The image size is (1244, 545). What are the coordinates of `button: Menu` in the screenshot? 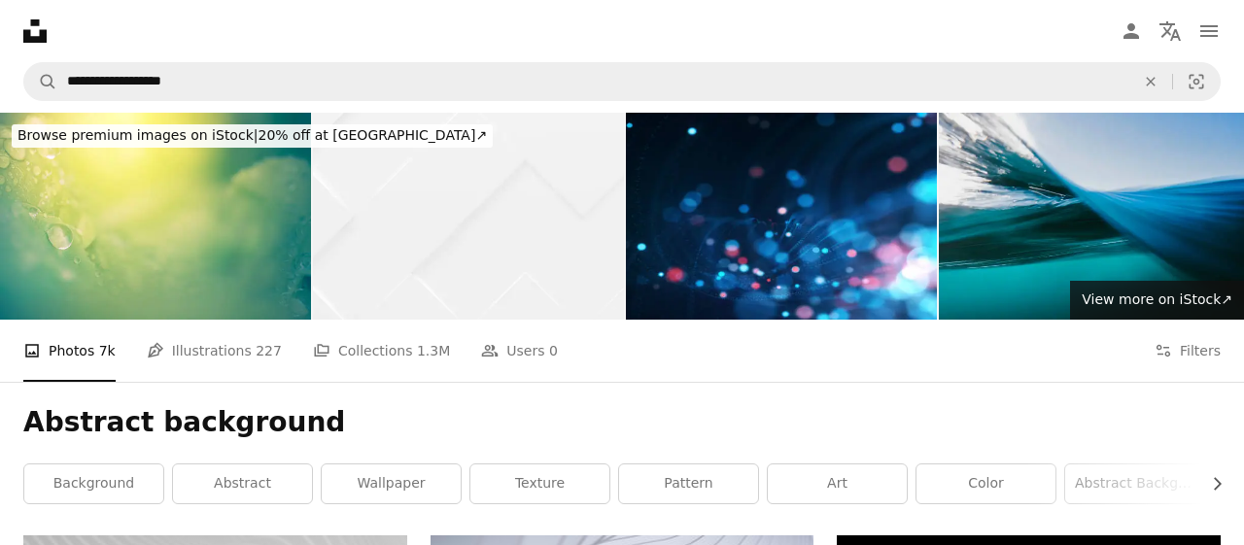 It's located at (1209, 31).